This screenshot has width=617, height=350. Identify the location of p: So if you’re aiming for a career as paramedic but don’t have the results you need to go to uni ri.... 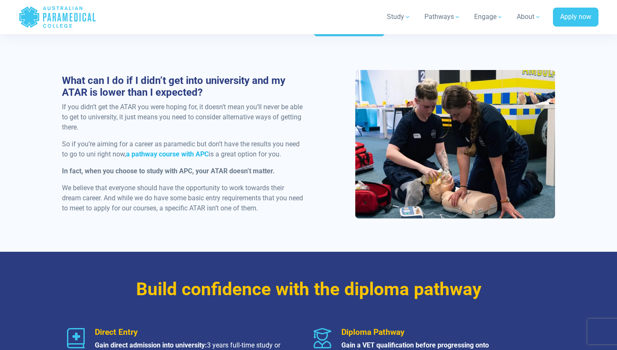
(182, 149).